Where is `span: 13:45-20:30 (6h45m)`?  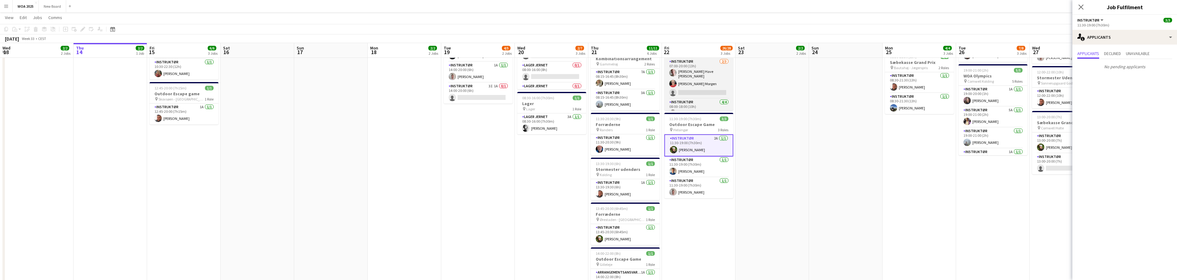 span: 13:45-20:30 (6h45m) is located at coordinates (612, 209).